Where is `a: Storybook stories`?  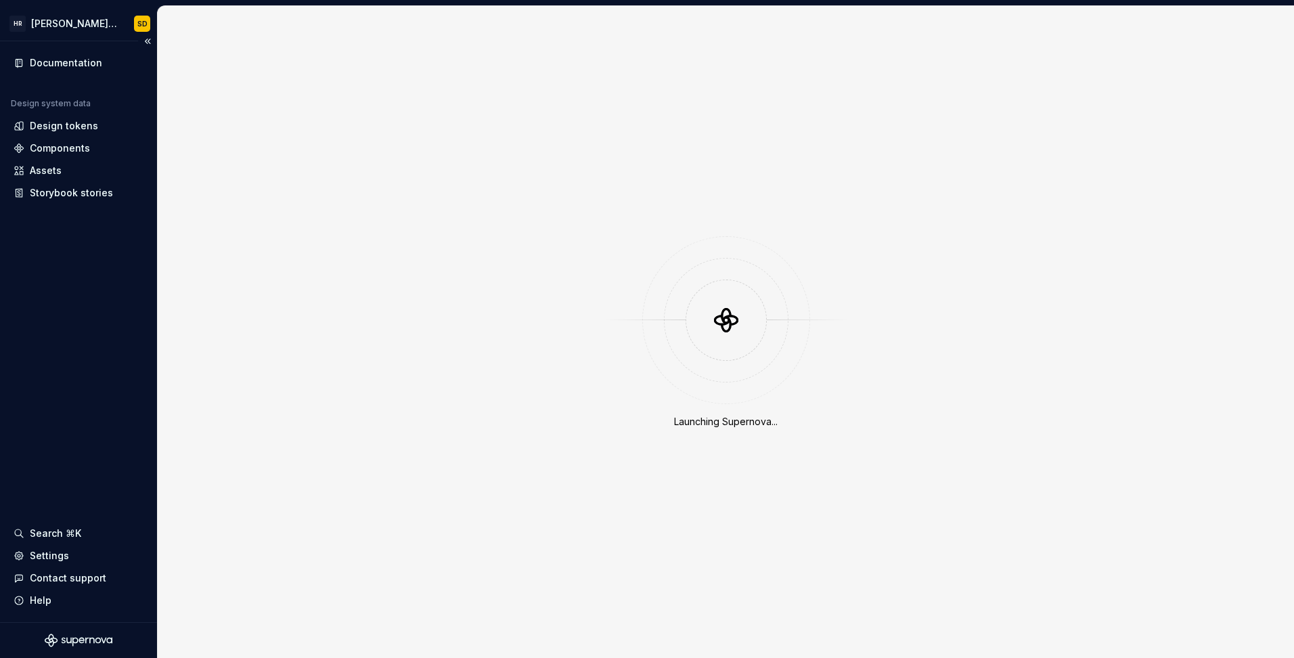
a: Storybook stories is located at coordinates (78, 193).